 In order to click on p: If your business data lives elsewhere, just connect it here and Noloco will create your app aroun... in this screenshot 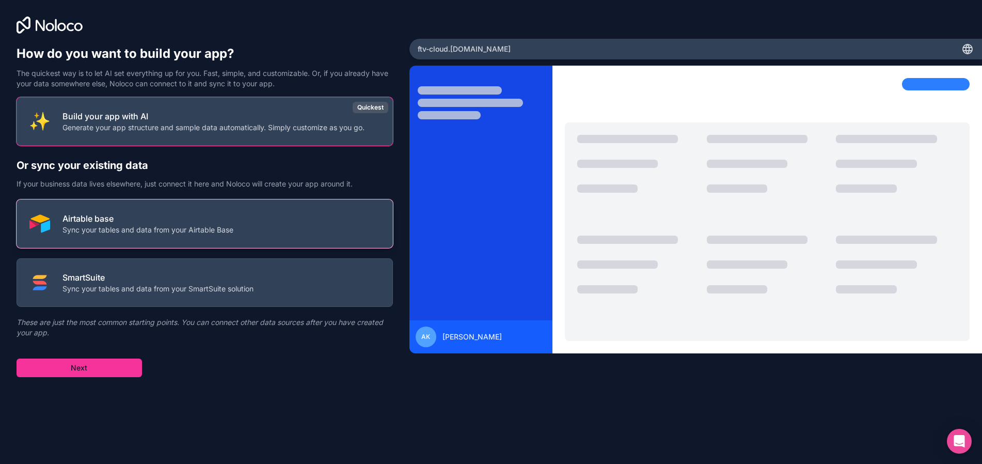, I will do `click(204, 184)`.